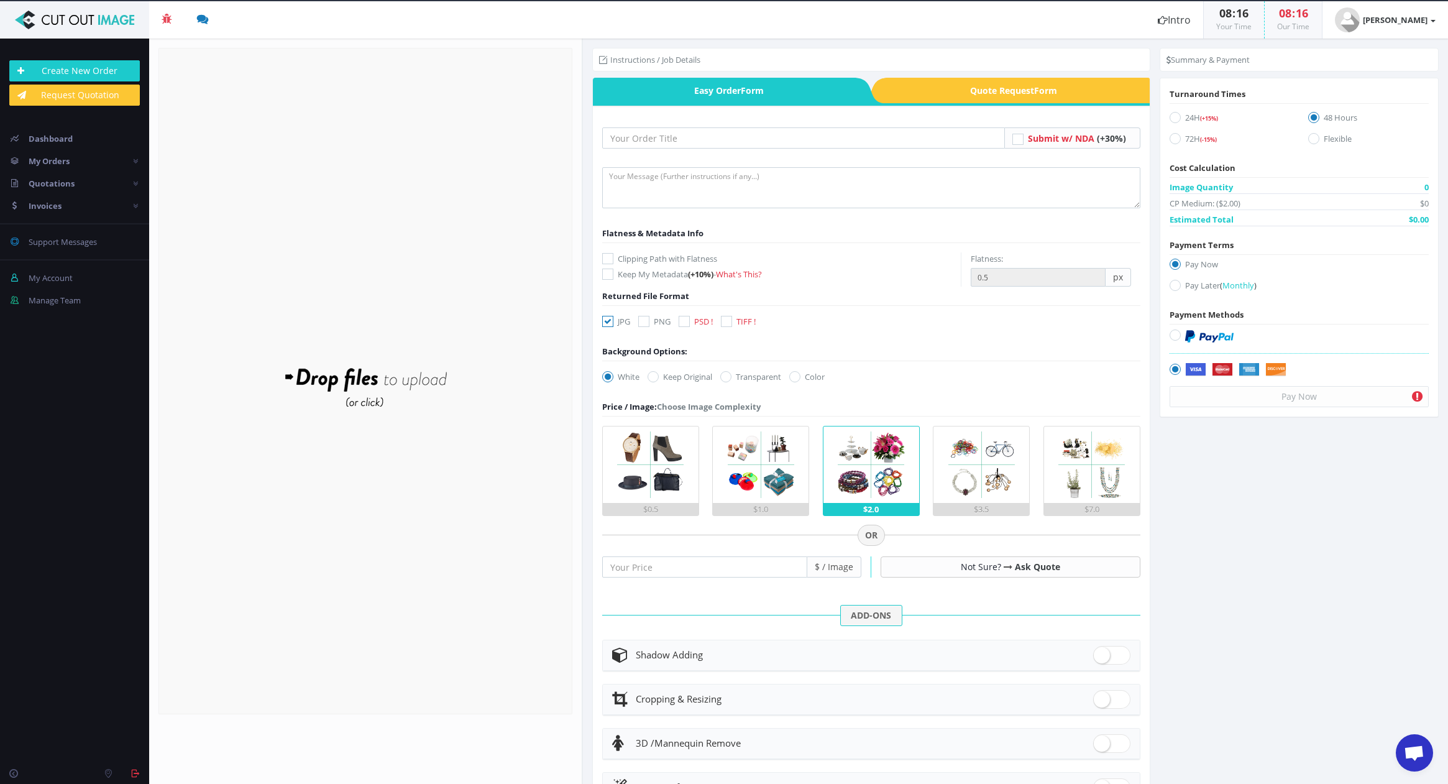  I want to click on input: Your Price, so click(705, 567).